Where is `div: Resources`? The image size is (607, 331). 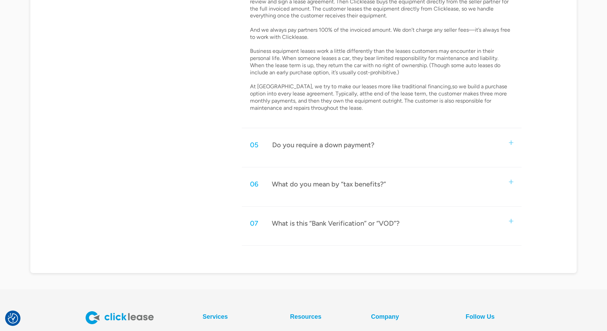
div: Resources is located at coordinates (306, 316).